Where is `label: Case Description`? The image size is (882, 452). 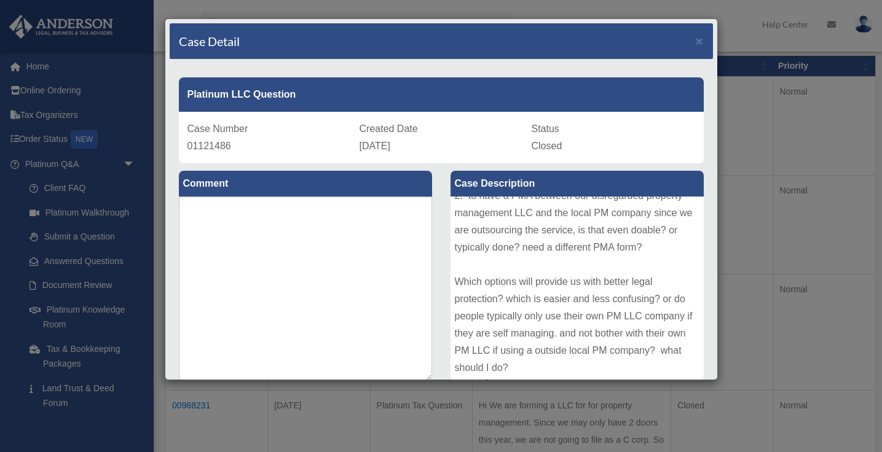 label: Case Description is located at coordinates (577, 184).